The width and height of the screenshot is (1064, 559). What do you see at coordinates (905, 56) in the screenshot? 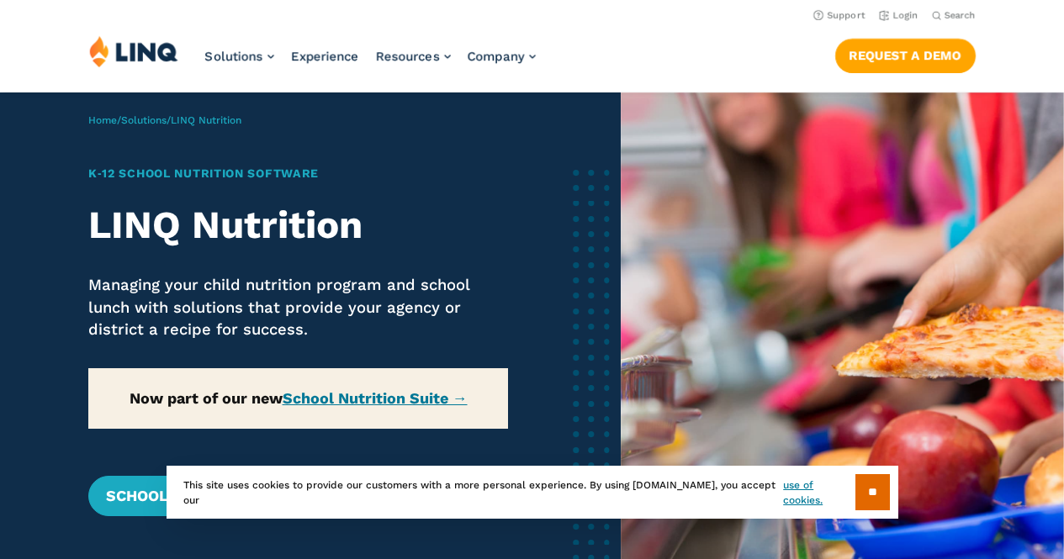
I see `a: Request a Demo` at bounding box center [905, 56].